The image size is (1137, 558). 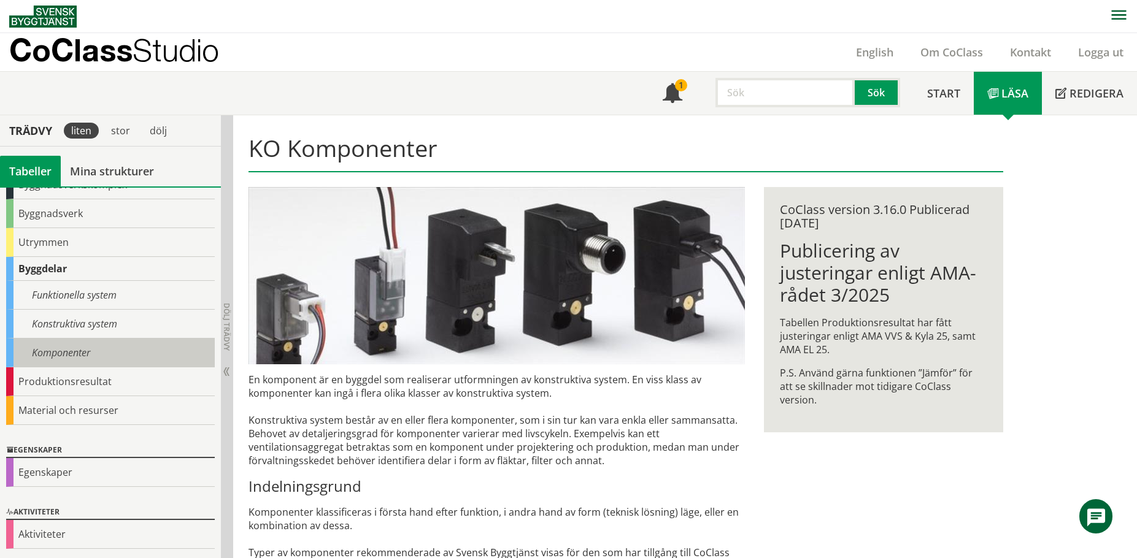 What do you see at coordinates (1015, 93) in the screenshot?
I see `span: Läsa` at bounding box center [1015, 93].